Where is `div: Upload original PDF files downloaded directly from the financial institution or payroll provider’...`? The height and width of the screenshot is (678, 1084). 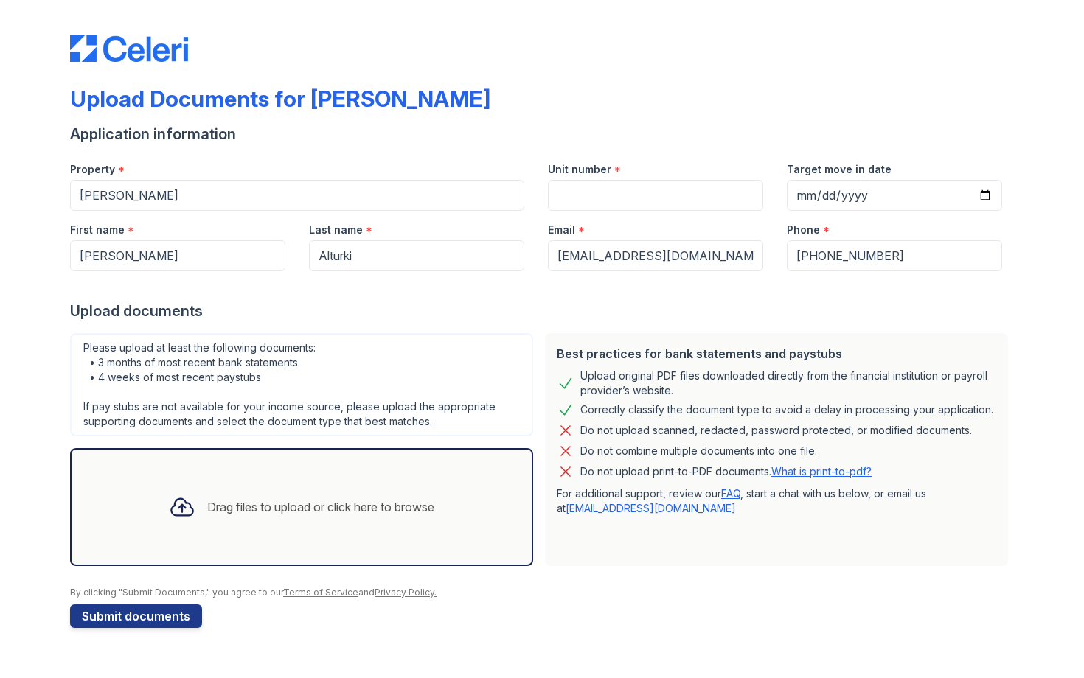
div: Upload original PDF files downloaded directly from the financial institution or payroll provider’... is located at coordinates (788, 383).